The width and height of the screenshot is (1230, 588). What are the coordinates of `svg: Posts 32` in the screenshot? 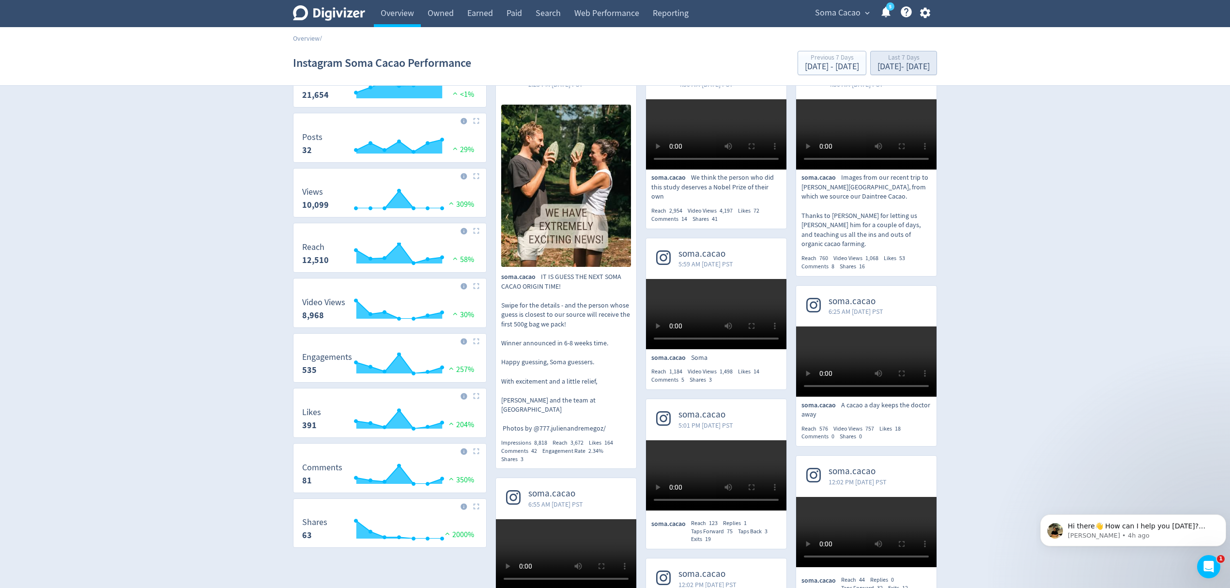 It's located at (389, 145).